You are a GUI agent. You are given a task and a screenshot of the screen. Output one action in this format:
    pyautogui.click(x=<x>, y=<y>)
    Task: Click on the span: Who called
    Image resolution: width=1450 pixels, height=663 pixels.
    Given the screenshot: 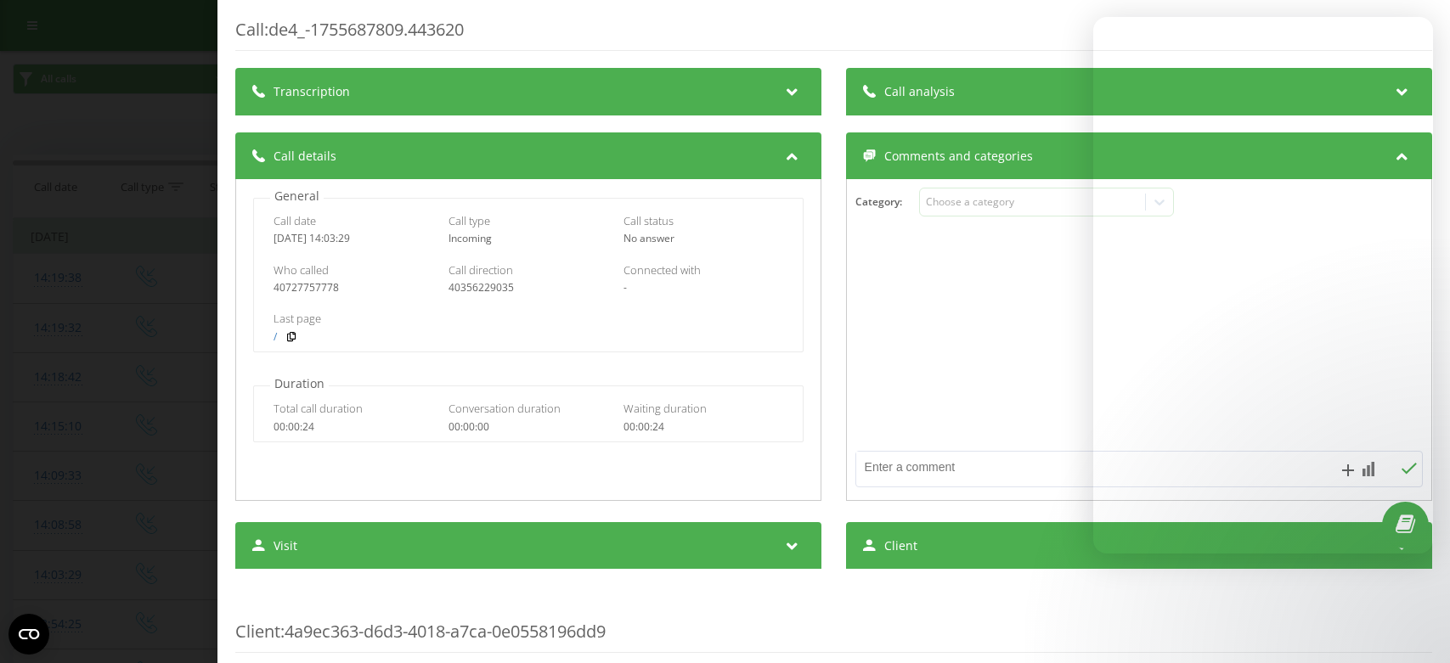 What is the action you would take?
    pyautogui.click(x=301, y=270)
    